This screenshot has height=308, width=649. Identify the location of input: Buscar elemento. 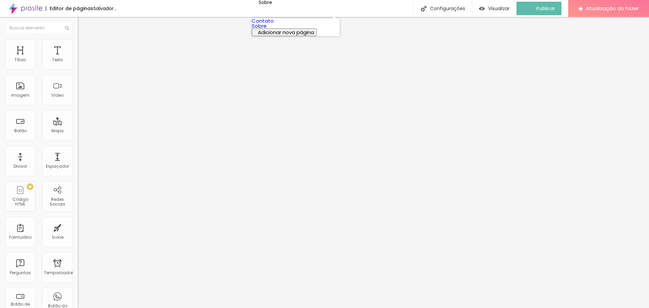
(39, 28).